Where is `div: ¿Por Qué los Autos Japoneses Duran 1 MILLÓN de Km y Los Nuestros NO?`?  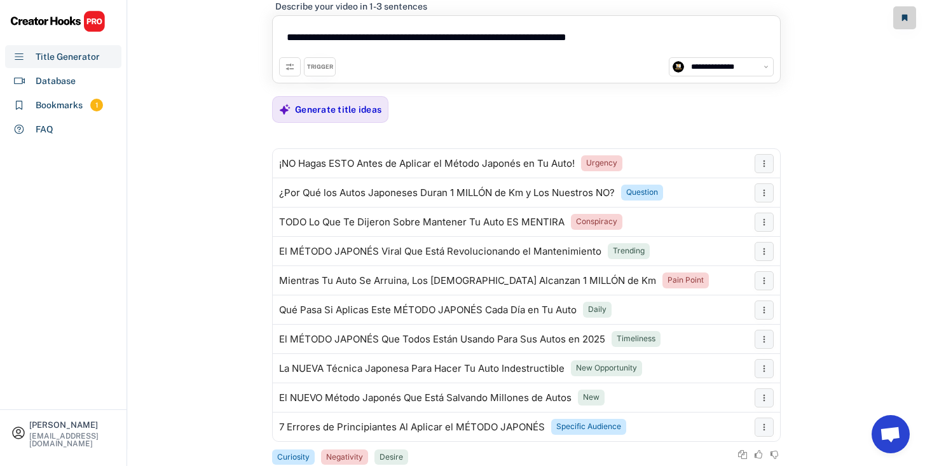
div: ¿Por Qué los Autos Japoneses Duran 1 MILLÓN de Km y Los Nuestros NO? is located at coordinates (447, 193).